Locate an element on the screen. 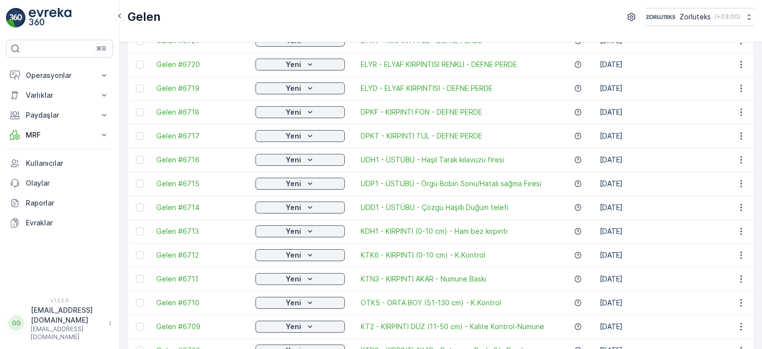  span: Gelen #6716 is located at coordinates (201, 160).